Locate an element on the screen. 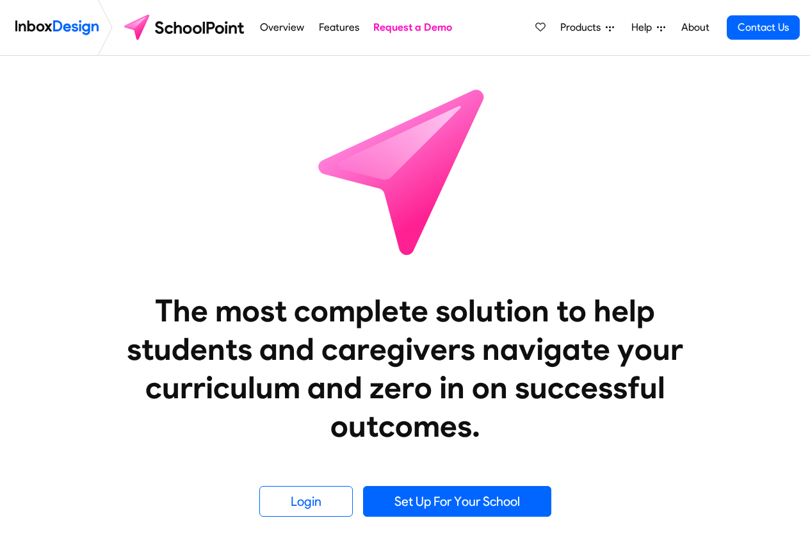  a: Products is located at coordinates (587, 28).